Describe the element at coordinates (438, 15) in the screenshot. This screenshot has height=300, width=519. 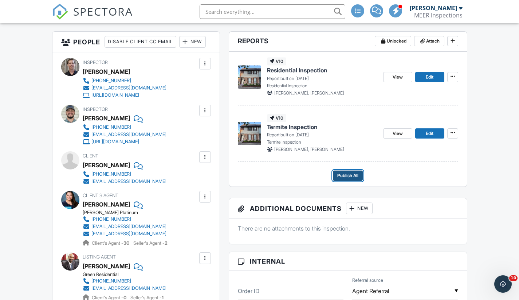
I see `div: MEER Inspections` at that location.